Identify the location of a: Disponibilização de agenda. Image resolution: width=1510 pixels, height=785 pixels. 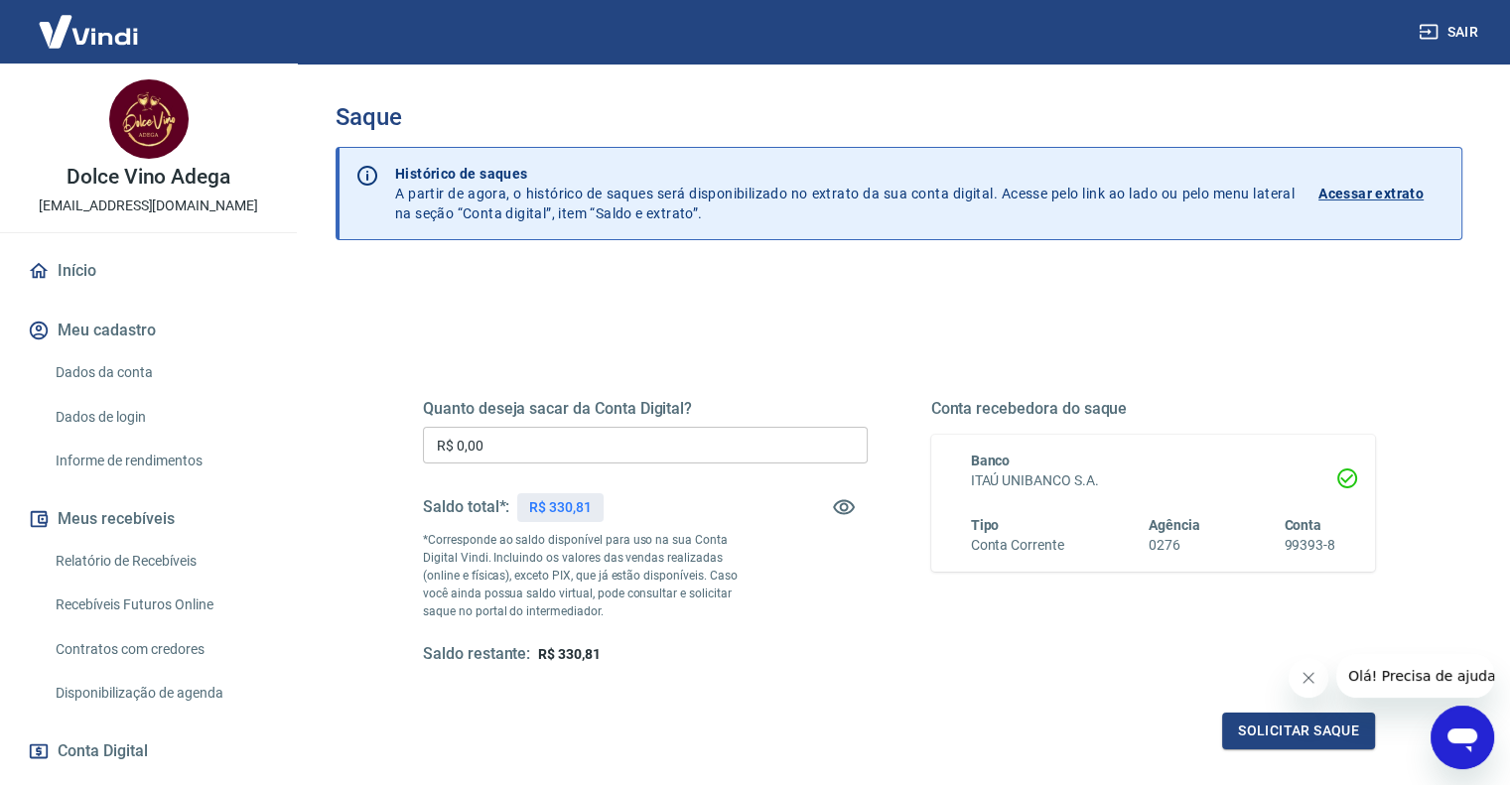
(160, 693).